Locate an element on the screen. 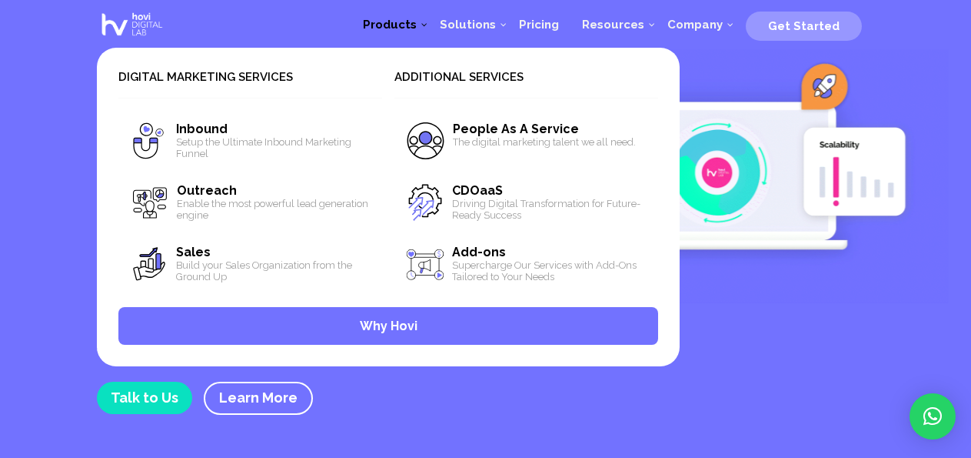 This screenshot has height=458, width=971. span: Company is located at coordinates (695, 25).